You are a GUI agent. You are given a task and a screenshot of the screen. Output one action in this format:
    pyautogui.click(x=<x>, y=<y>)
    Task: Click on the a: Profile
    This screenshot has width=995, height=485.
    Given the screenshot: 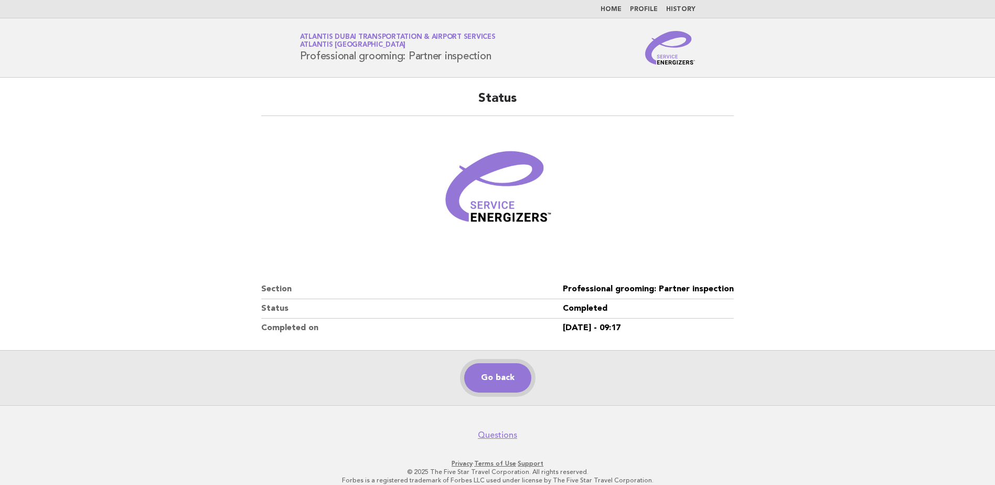 What is the action you would take?
    pyautogui.click(x=643, y=9)
    